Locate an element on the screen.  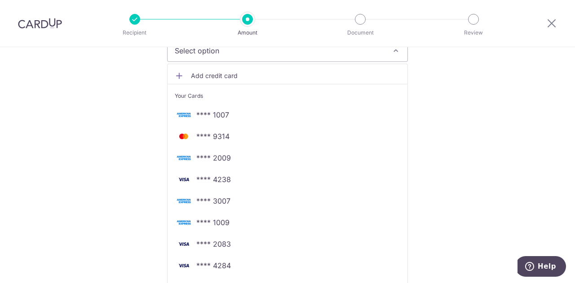
a: Add credit card is located at coordinates (287, 76).